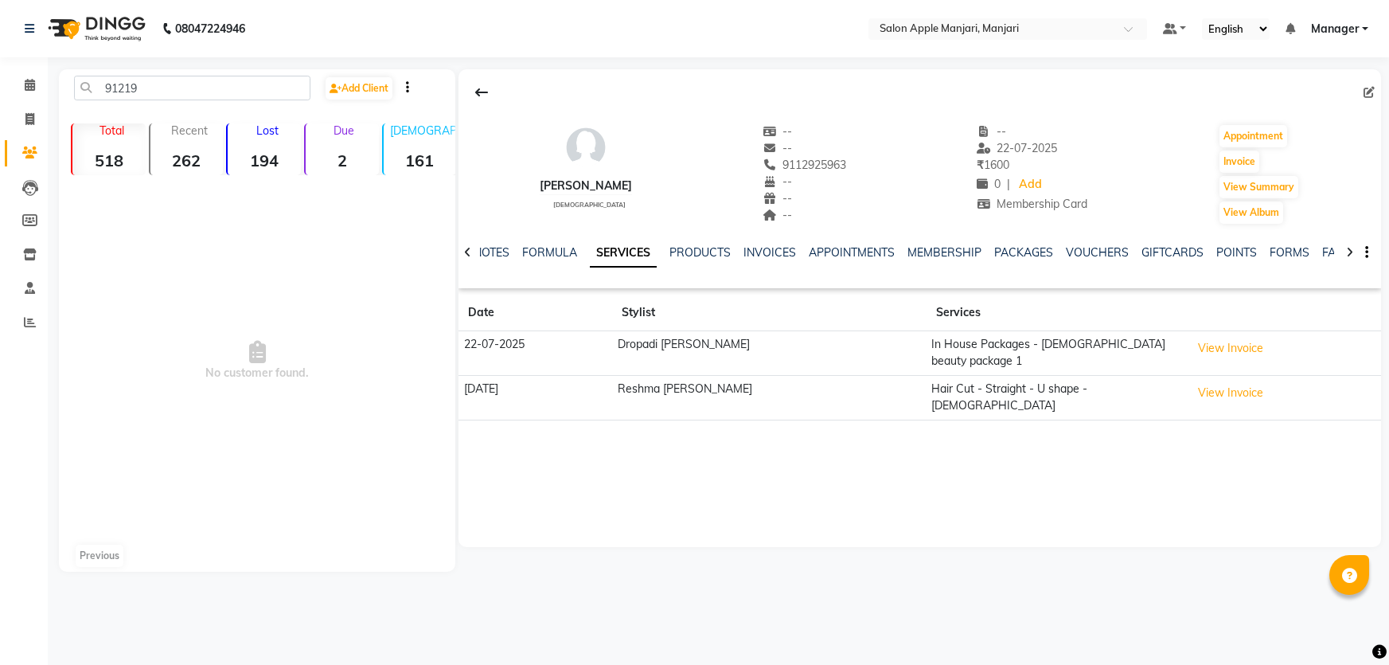  I want to click on p: Total, so click(112, 131).